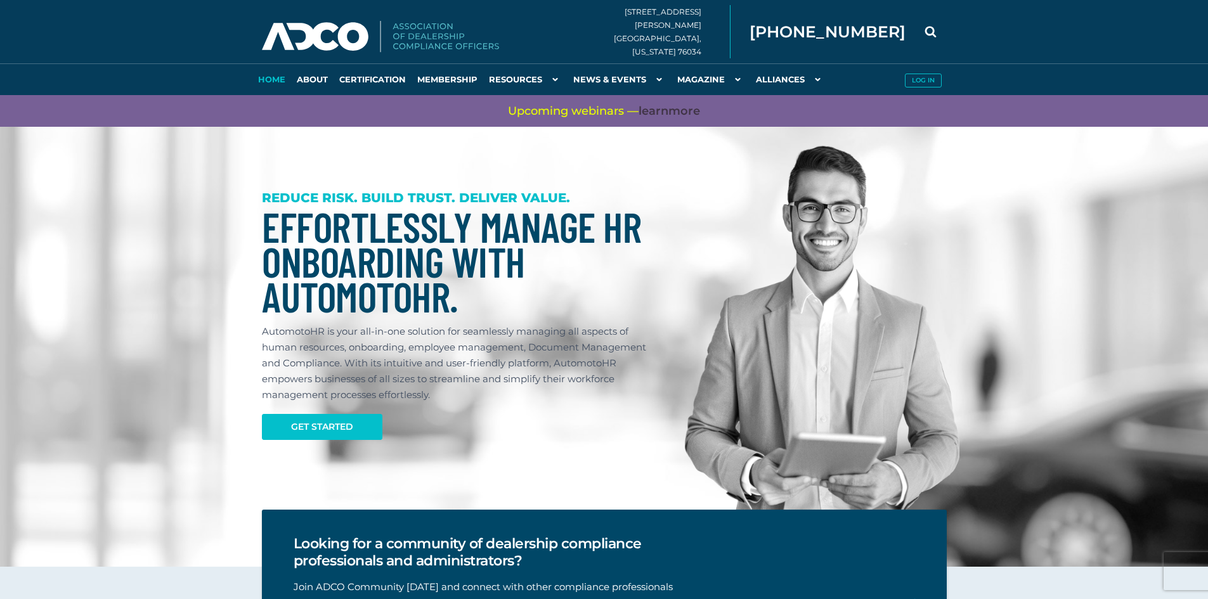 Image resolution: width=1208 pixels, height=599 pixels. I want to click on a: Resources, so click(525, 79).